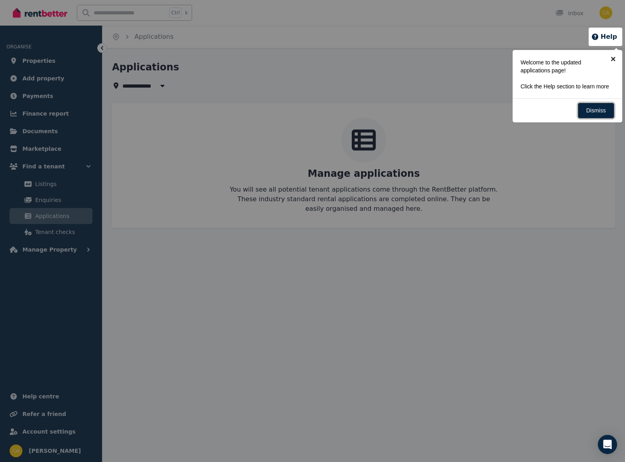 The height and width of the screenshot is (462, 625). Describe the element at coordinates (565, 66) in the screenshot. I see `p: Welcome to the updated applications page!` at that location.